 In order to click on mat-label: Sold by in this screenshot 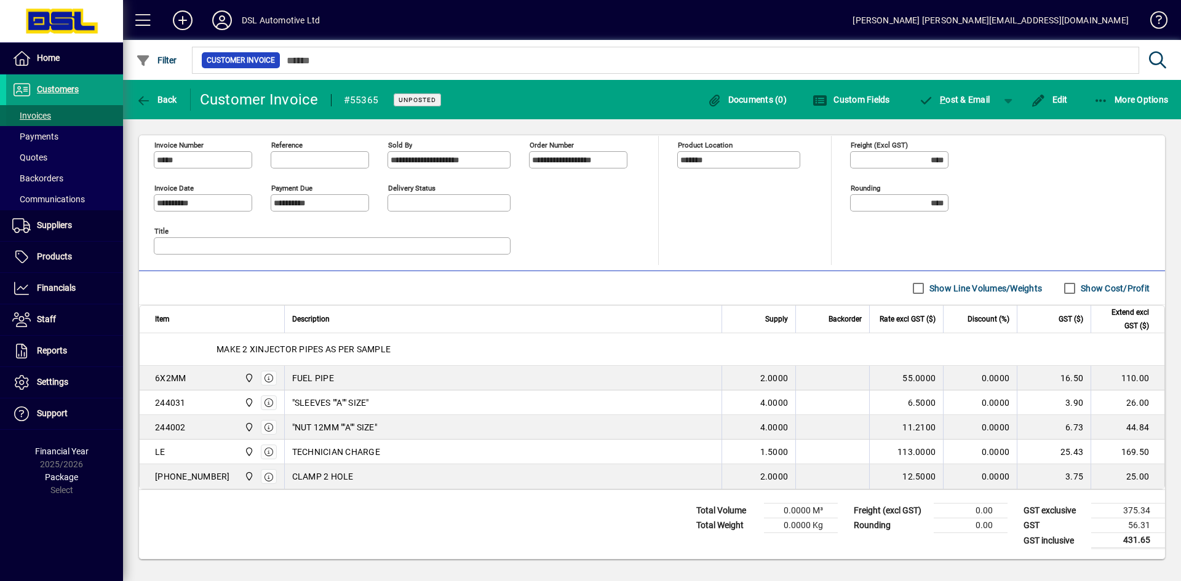, I will do `click(400, 145)`.